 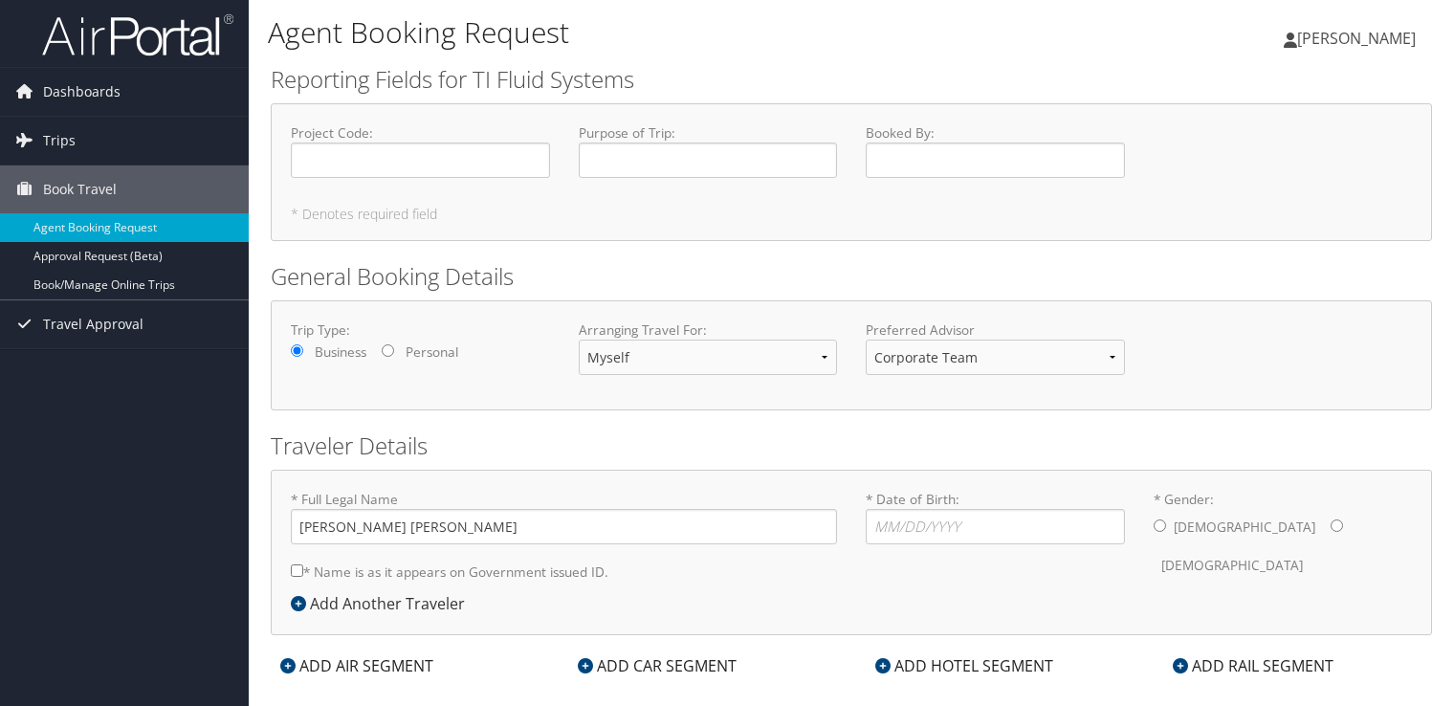 What do you see at coordinates (357, 666) in the screenshot?
I see `div: ADD AIR SEGMENT` at bounding box center [357, 666].